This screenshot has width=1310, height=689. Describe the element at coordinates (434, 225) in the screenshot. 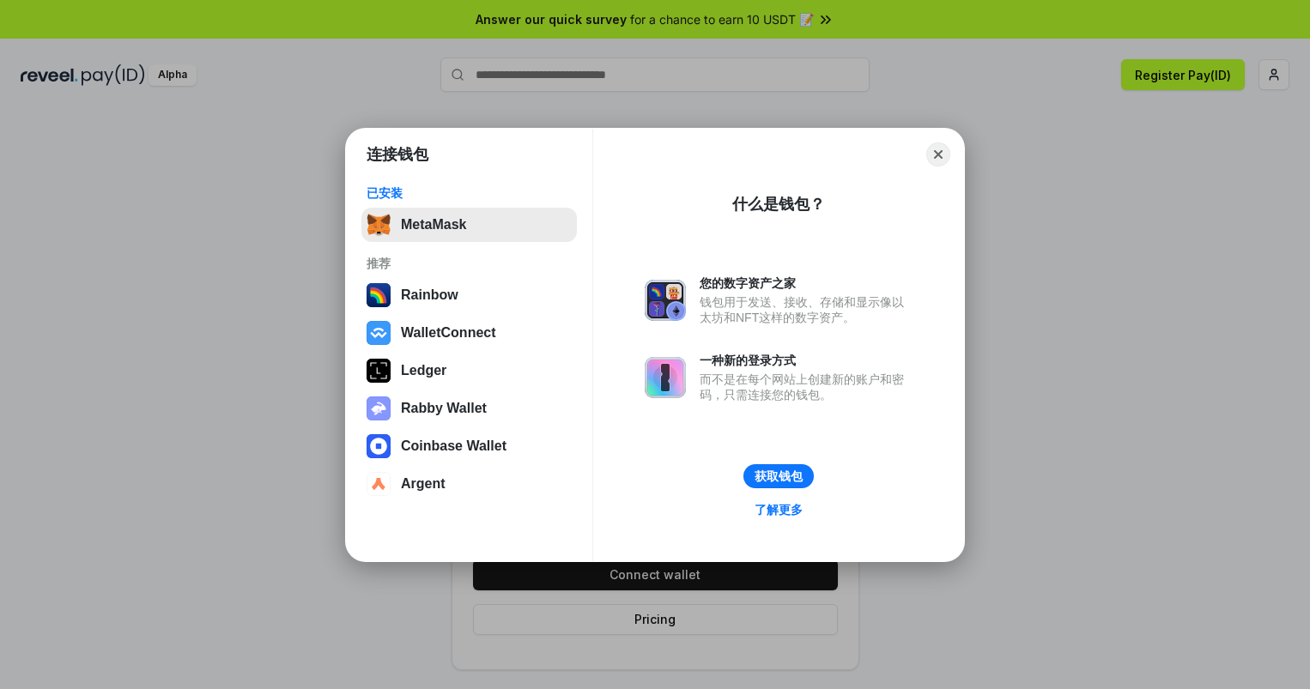

I see `div: MetaMask` at that location.